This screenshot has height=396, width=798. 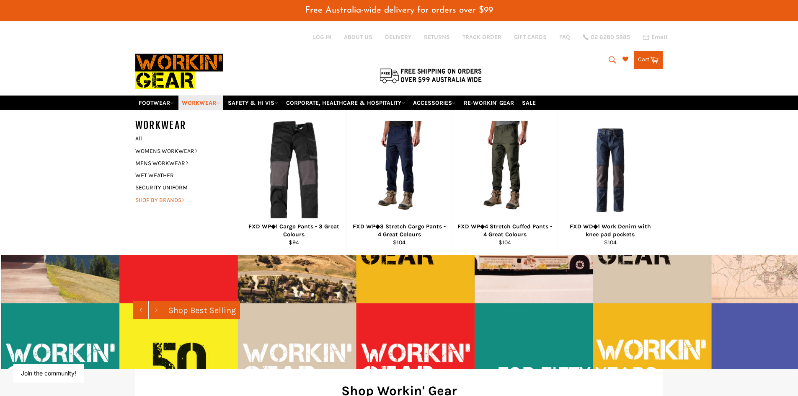 I want to click on a: WOMENS WORKWEAR, so click(x=182, y=151).